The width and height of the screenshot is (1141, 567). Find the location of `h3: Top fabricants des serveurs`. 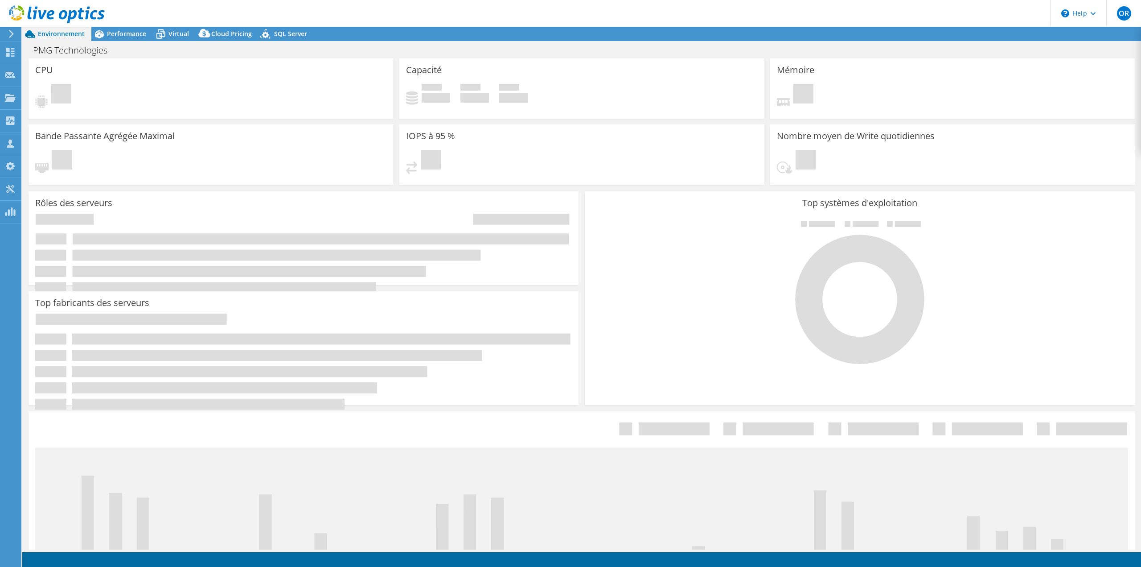

h3: Top fabricants des serveurs is located at coordinates (92, 303).